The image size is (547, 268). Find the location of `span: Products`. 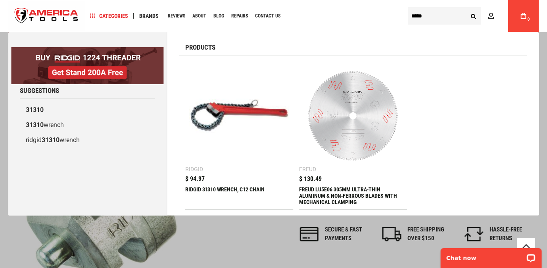

span: Products is located at coordinates (200, 47).